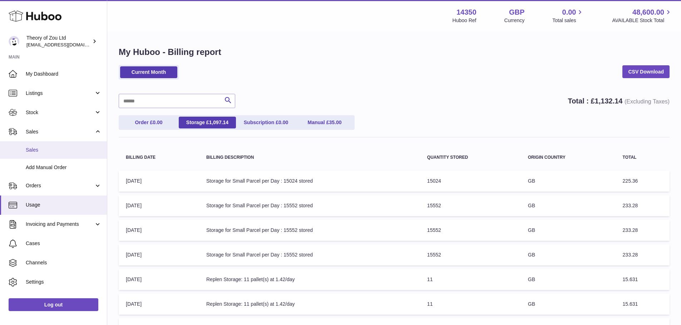 This screenshot has width=681, height=325. I want to click on span: Total sales, so click(568, 20).